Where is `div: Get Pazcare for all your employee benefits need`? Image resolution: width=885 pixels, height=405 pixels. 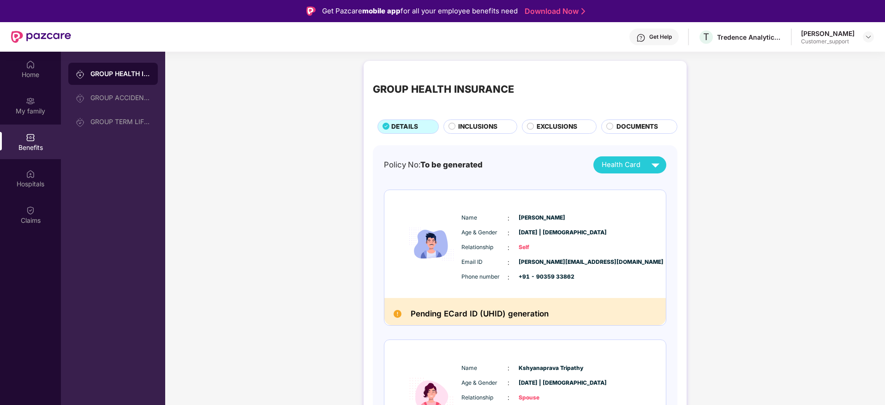
div: Get Pazcare for all your employee benefits need is located at coordinates (420, 11).